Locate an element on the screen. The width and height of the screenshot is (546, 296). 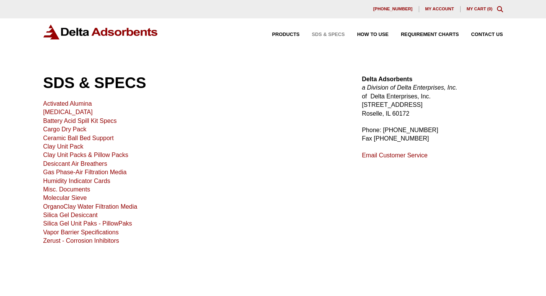
a: Vapor Barrier Specifications is located at coordinates (81, 232).